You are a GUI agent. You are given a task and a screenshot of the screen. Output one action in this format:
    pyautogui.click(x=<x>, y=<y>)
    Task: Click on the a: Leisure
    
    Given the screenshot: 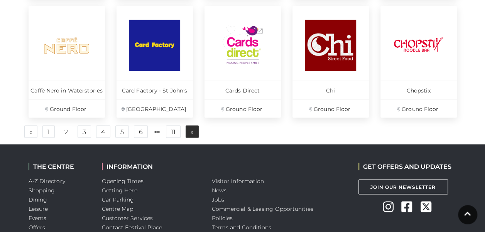 What is the action you would take?
    pyautogui.click(x=38, y=209)
    